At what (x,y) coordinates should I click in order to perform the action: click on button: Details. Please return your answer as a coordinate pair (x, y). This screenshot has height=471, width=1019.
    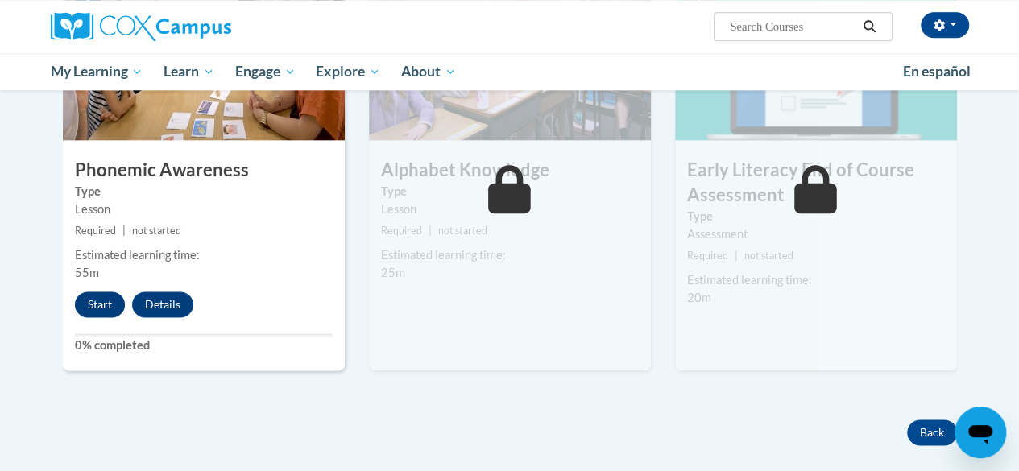
    Looking at the image, I should click on (163, 305).